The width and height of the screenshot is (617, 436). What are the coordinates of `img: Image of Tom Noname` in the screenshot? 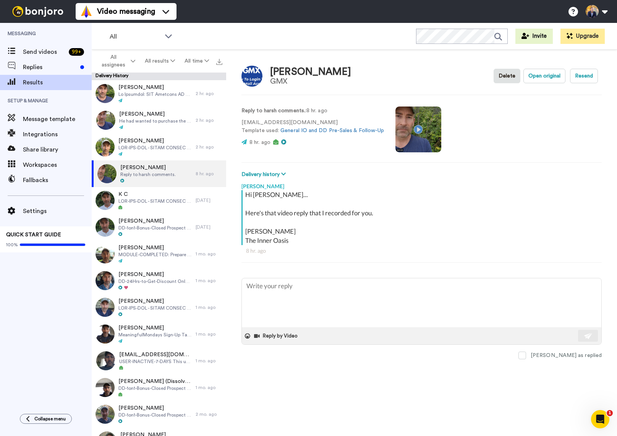 It's located at (252, 76).